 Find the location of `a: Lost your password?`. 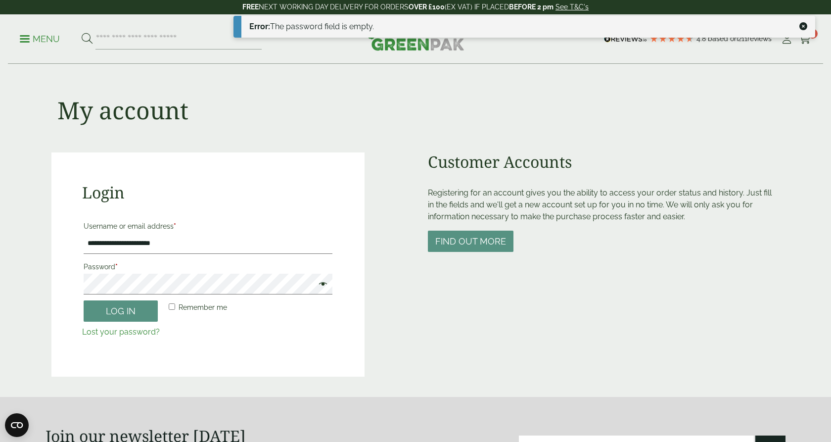

a: Lost your password? is located at coordinates (121, 331).